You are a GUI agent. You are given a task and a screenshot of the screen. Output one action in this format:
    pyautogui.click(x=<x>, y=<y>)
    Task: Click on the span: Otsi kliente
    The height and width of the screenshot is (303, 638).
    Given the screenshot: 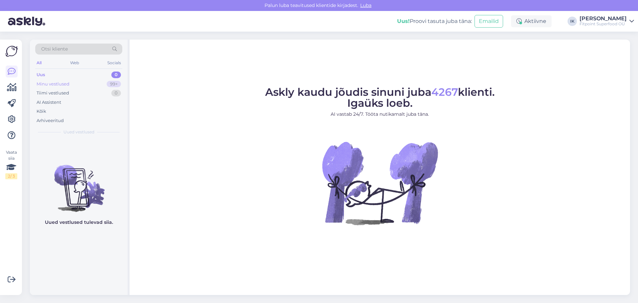 What is the action you would take?
    pyautogui.click(x=54, y=49)
    